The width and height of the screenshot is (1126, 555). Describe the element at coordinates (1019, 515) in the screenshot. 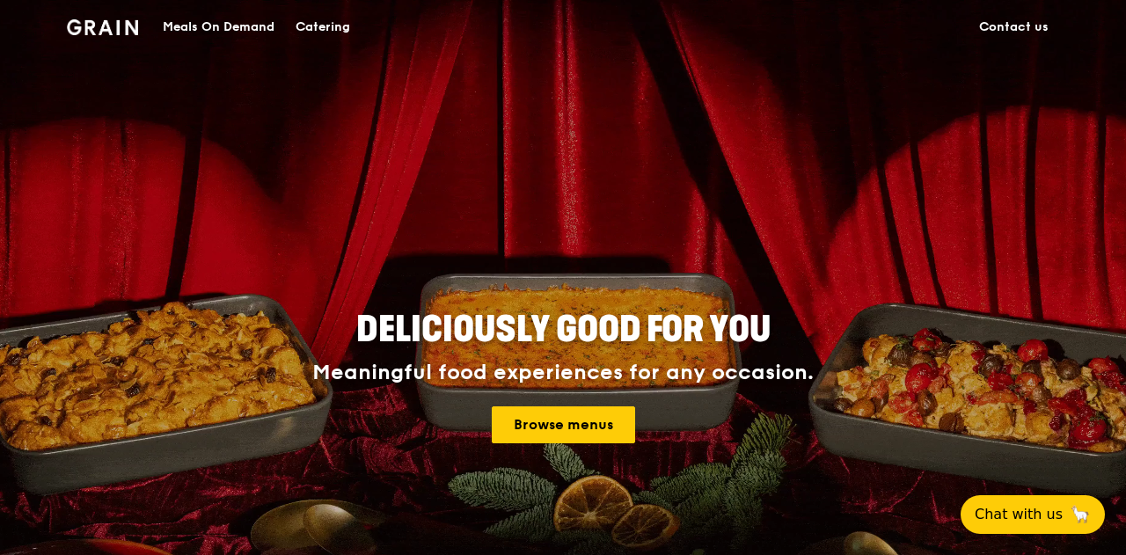

I see `span: Chat with us` at that location.